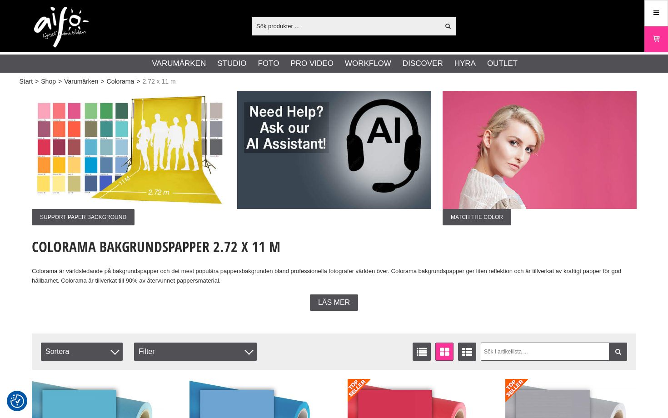 The image size is (668, 418). What do you see at coordinates (467, 352) in the screenshot?
I see `a: Utökad listvisning` at bounding box center [467, 352].